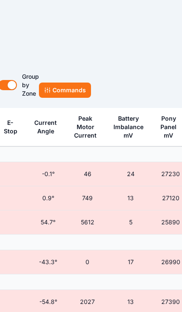  I want to click on td: 0, so click(87, 262).